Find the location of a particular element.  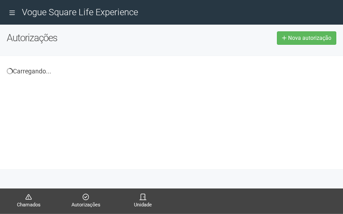

a: Unidade is located at coordinates (143, 201).